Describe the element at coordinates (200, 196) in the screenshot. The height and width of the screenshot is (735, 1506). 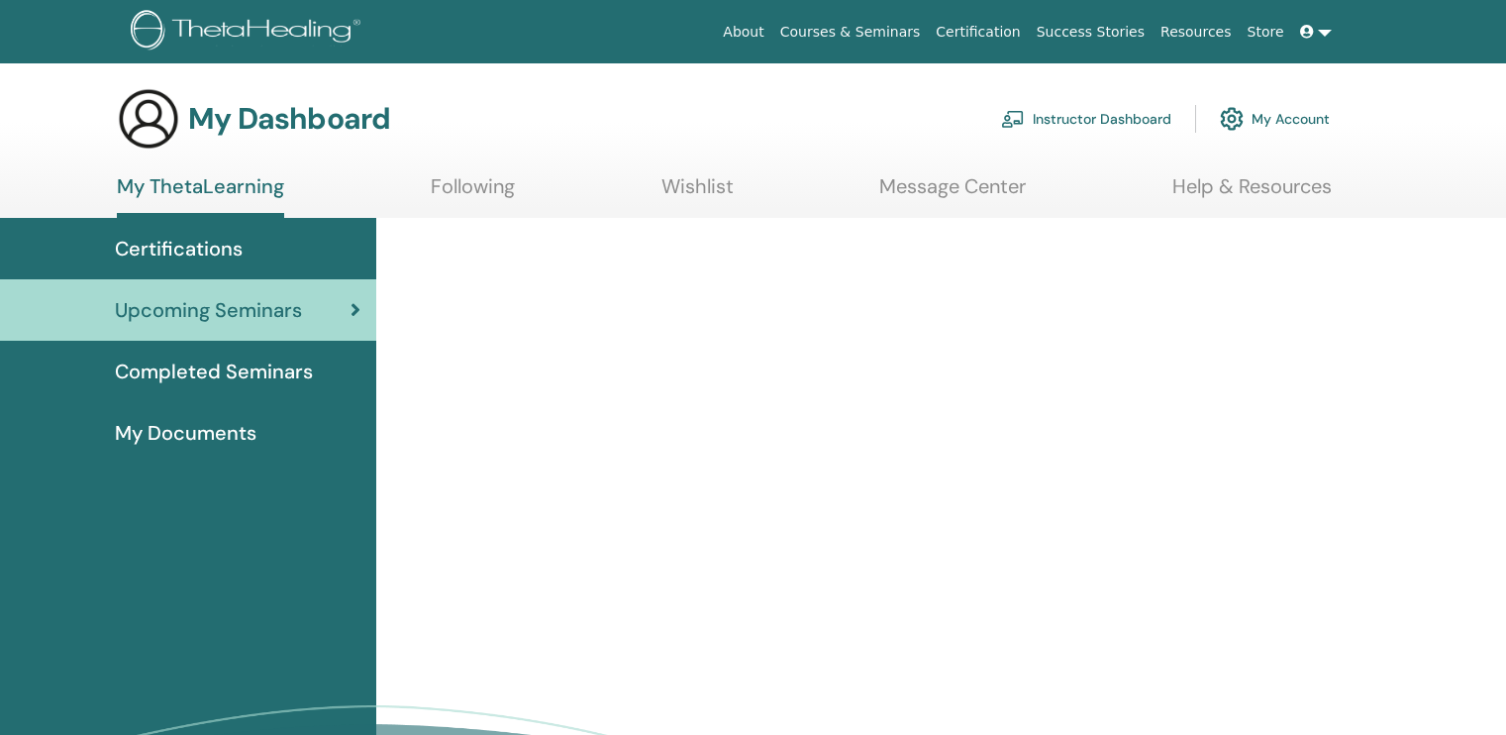
I see `a: My ThetaLearning` at that location.